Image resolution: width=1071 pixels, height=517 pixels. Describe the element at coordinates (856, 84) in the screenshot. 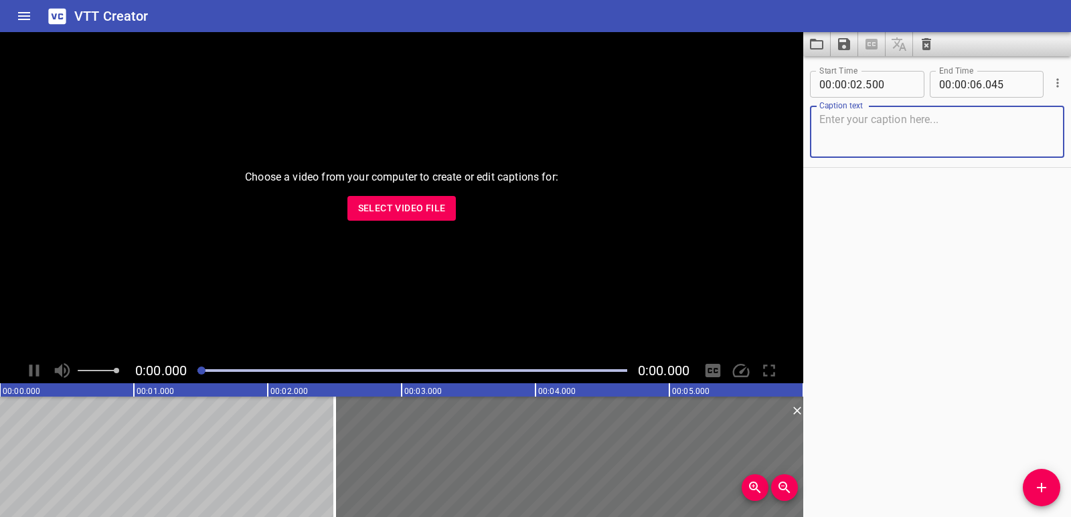

I see `input: 02` at that location.